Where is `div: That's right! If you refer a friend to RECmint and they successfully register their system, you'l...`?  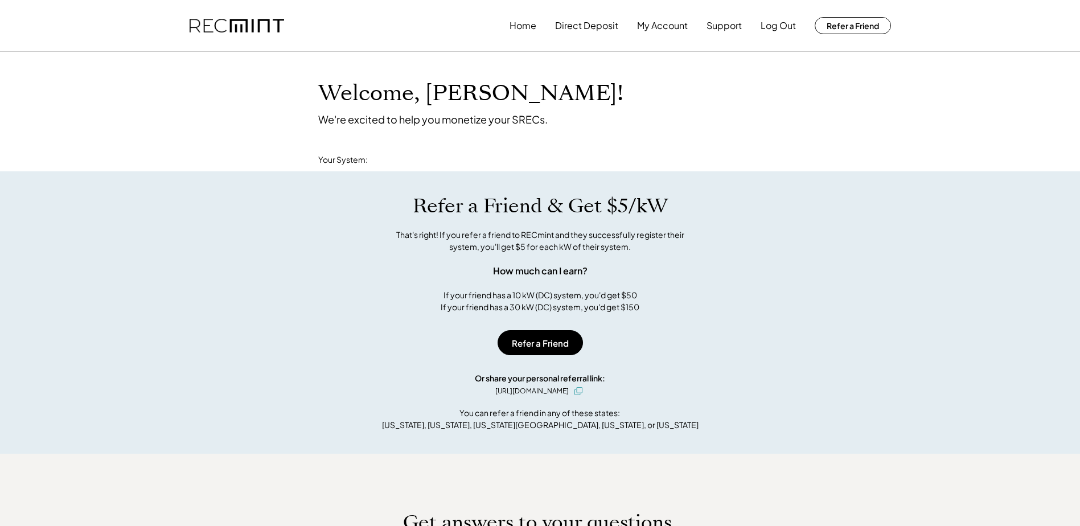 div: That's right! If you refer a friend to RECmint and they successfully register their system, you'l... is located at coordinates (541, 241).